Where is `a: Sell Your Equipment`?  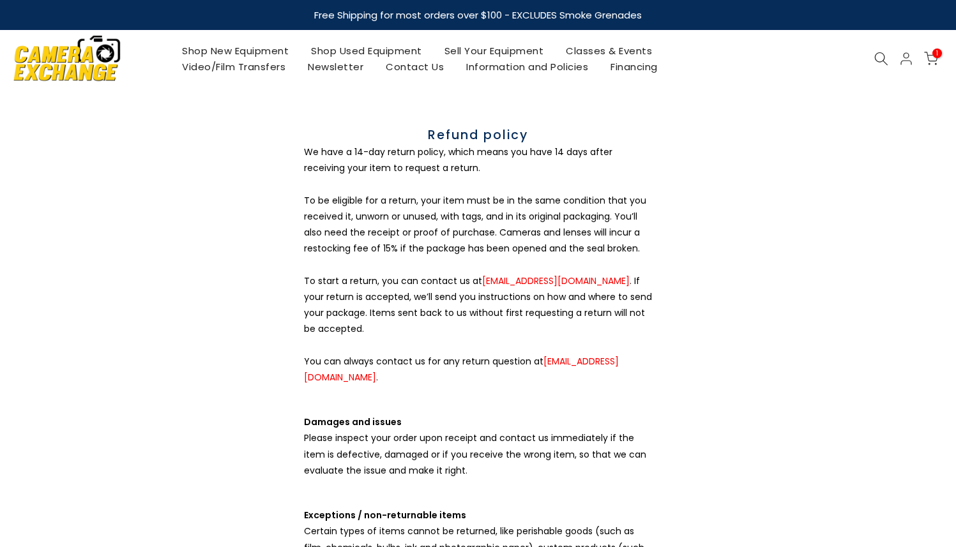
a: Sell Your Equipment is located at coordinates (493, 50).